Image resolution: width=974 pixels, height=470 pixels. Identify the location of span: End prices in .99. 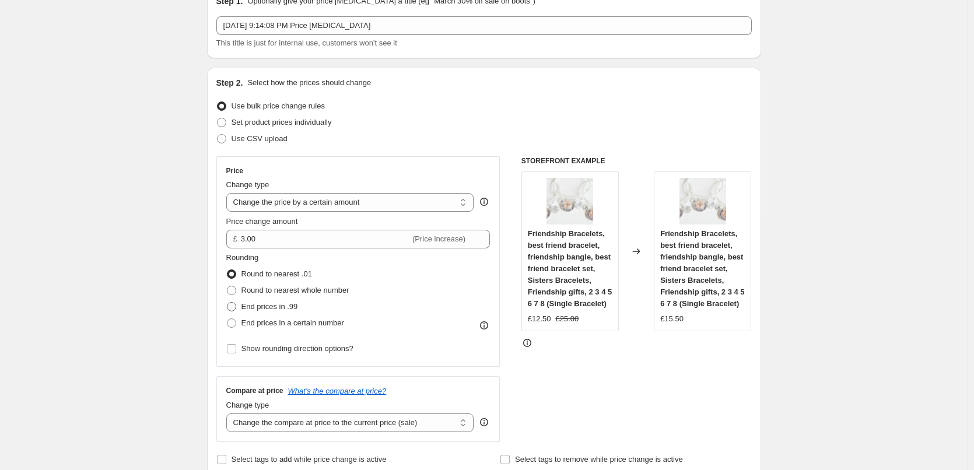
(270, 306).